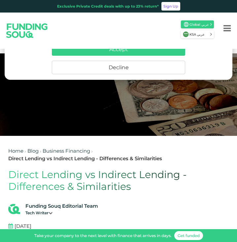 The image size is (237, 242). What do you see at coordinates (33, 151) in the screenshot?
I see `a: Blog` at bounding box center [33, 151].